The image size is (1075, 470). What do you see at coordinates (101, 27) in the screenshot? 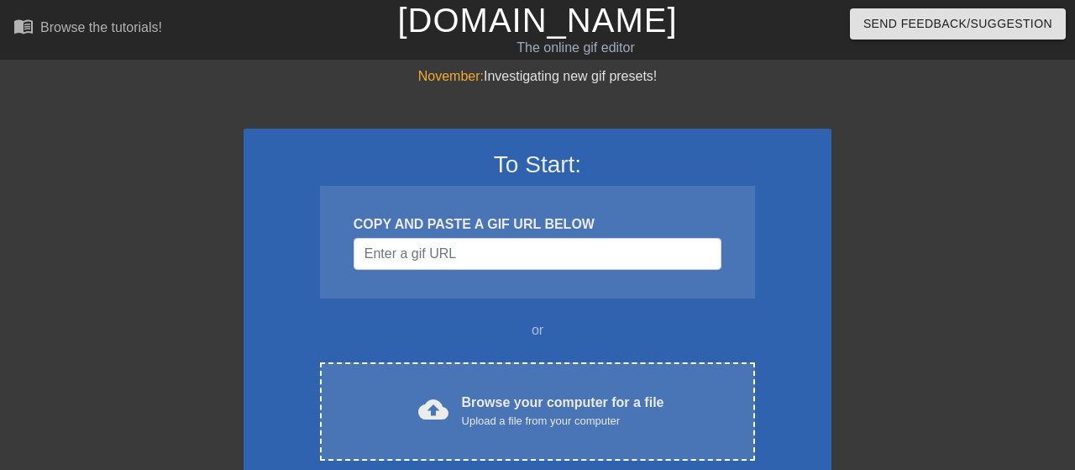
I see `div: Browse the tutorials!` at bounding box center [101, 27].